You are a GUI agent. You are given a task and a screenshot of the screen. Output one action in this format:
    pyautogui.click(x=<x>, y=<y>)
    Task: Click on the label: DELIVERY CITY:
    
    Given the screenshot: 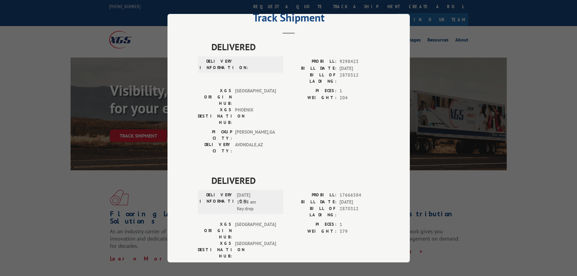 What is the action you would take?
    pyautogui.click(x=215, y=148)
    